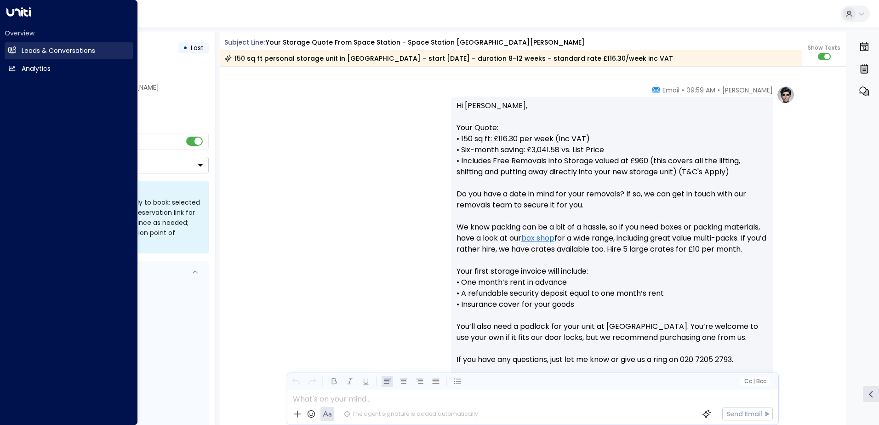  Describe the element at coordinates (197, 48) in the screenshot. I see `span: Lost` at that location.